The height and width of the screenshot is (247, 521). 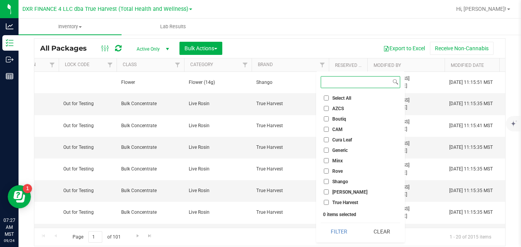 I want to click on button: Filter, so click(x=339, y=231).